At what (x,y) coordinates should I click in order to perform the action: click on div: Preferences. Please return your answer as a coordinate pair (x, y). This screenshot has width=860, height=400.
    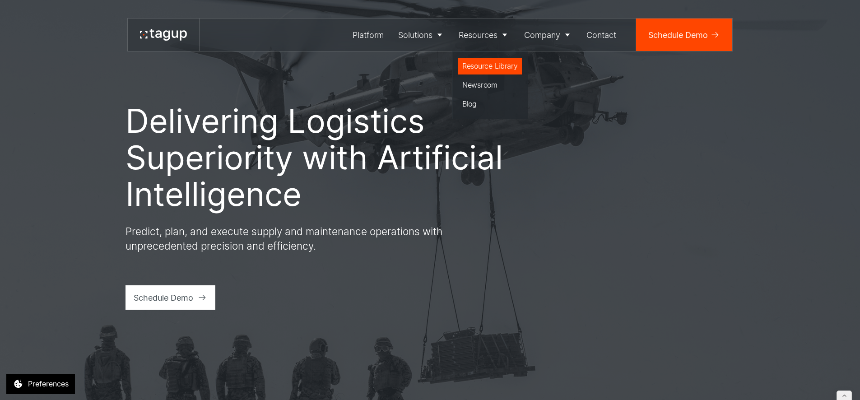
    Looking at the image, I should click on (48, 384).